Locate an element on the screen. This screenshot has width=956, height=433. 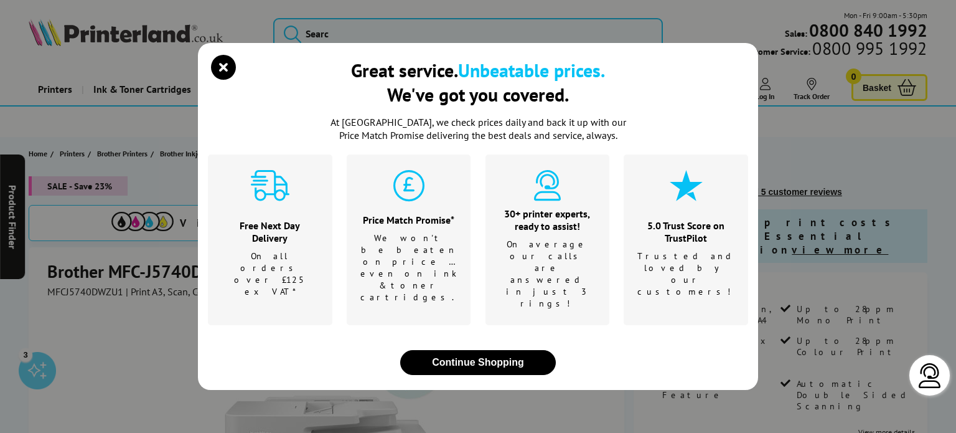
div: Free Next Day Delivery is located at coordinates (270, 232).